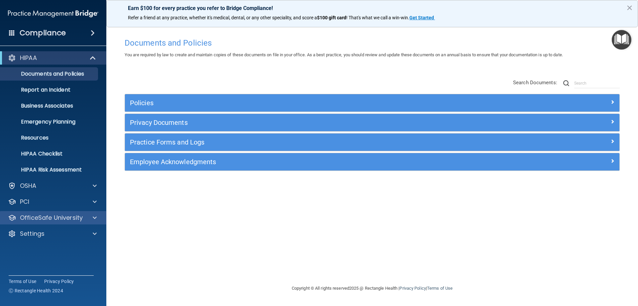 The height and width of the screenshot is (306, 638). I want to click on a: Get Started, so click(422, 18).